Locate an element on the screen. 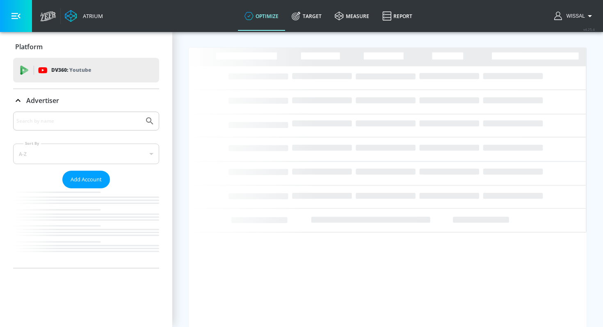 The height and width of the screenshot is (327, 603). button: Add Account is located at coordinates (86, 179).